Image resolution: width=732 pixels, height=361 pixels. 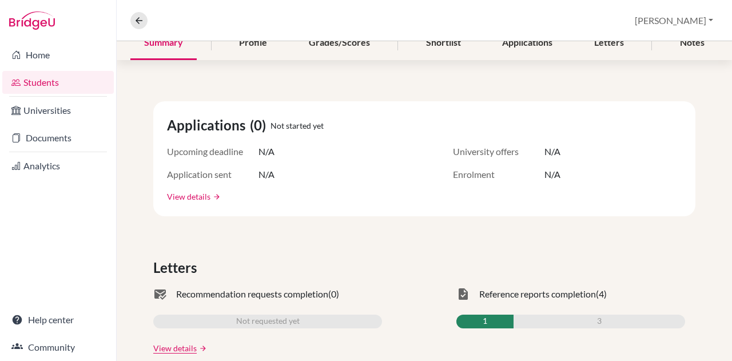 What do you see at coordinates (498, 174) in the screenshot?
I see `span: Enrolment` at bounding box center [498, 174].